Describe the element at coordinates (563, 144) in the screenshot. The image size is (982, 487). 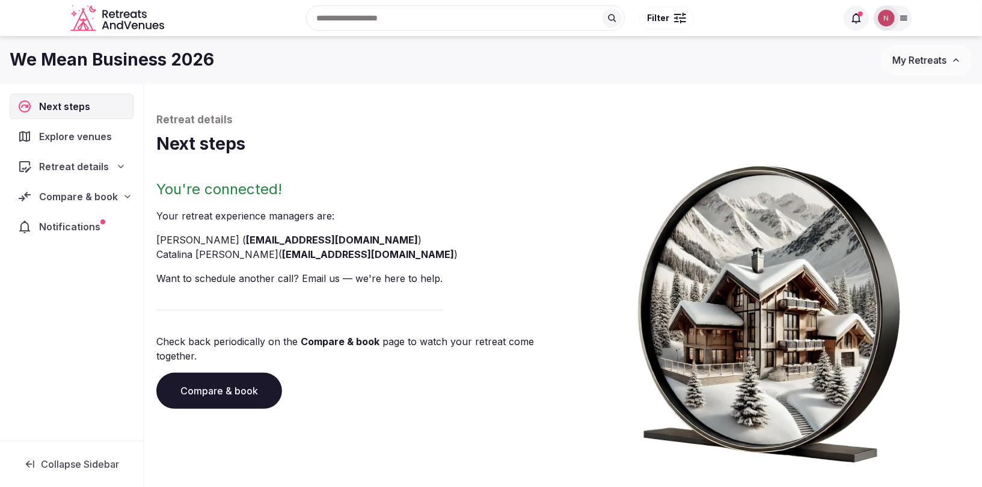
I see `h1: Next steps` at that location.